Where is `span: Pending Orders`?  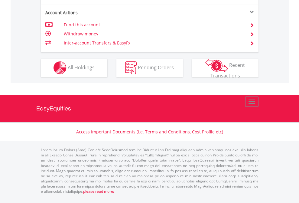 span: Pending Orders is located at coordinates (156, 67).